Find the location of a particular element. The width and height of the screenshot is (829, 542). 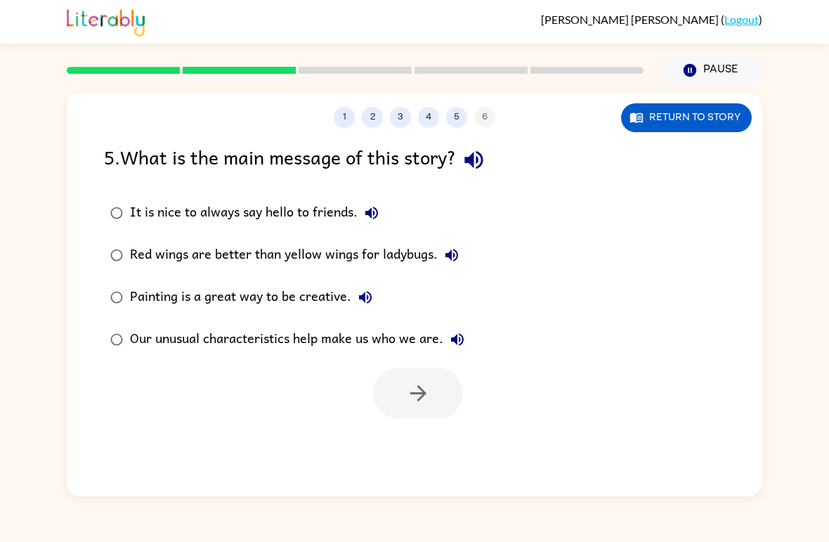

button: 4 is located at coordinates (428, 117).